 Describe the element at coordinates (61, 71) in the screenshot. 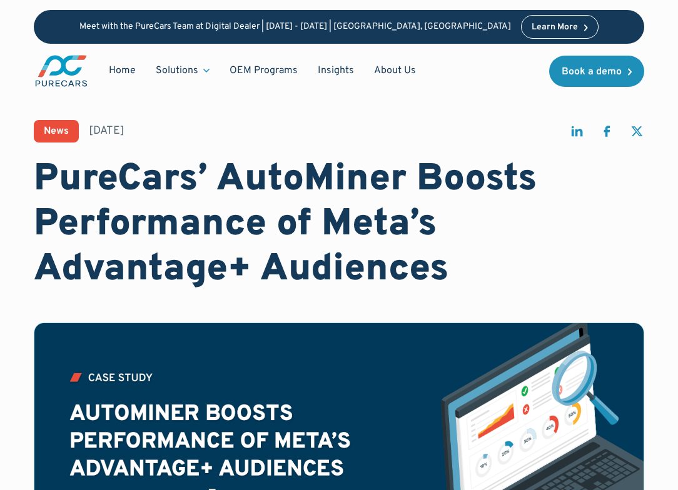

I see `img: purecars logo` at that location.